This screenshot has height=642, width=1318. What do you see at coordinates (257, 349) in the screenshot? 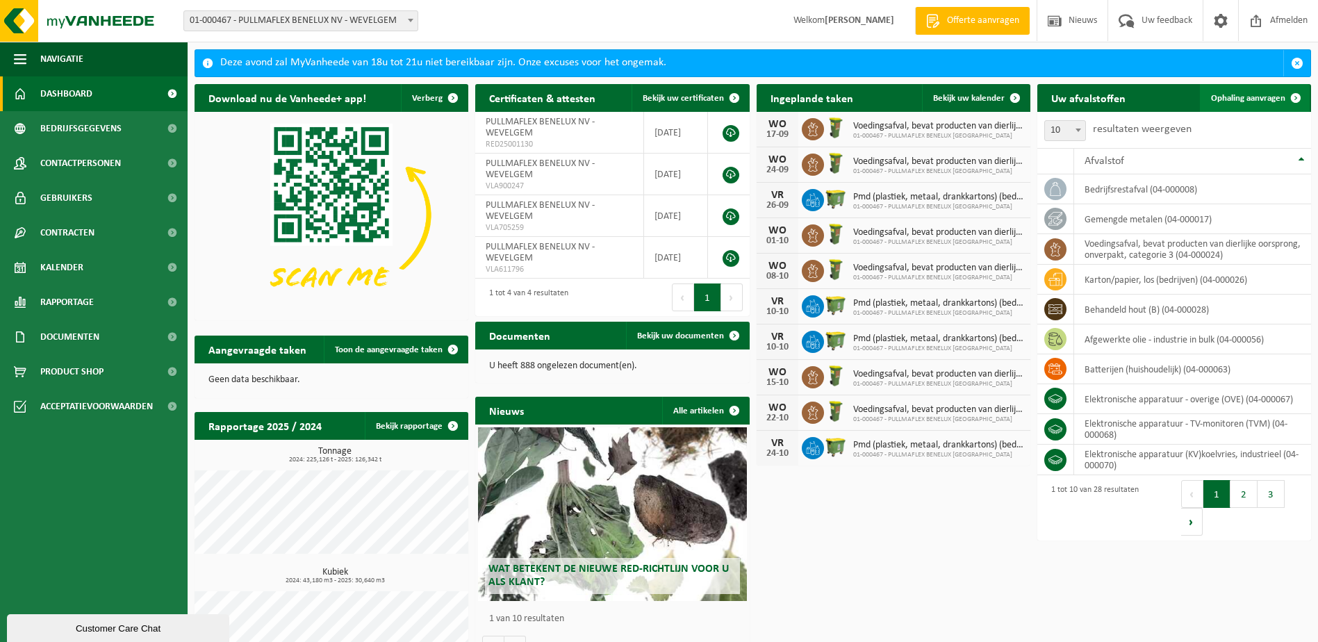
I see `h2: Aangevraagde taken` at bounding box center [257, 349].